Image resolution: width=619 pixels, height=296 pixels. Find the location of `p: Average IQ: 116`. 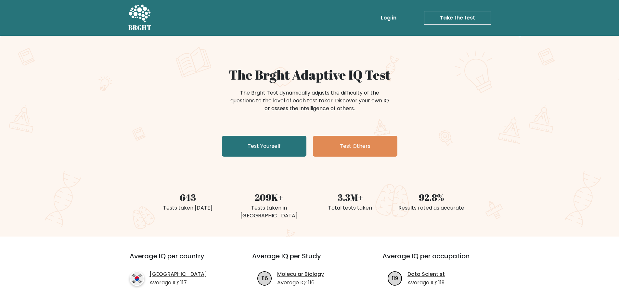

p: Average IQ: 116 is located at coordinates (300, 283).